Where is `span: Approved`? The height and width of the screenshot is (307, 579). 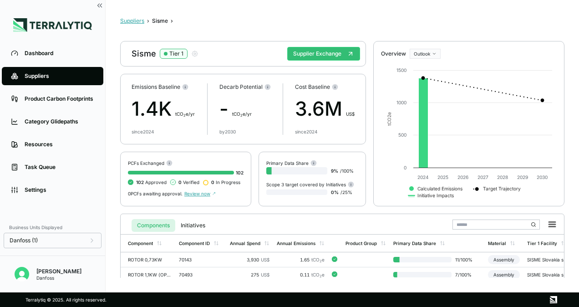
span: Approved is located at coordinates (151, 182).